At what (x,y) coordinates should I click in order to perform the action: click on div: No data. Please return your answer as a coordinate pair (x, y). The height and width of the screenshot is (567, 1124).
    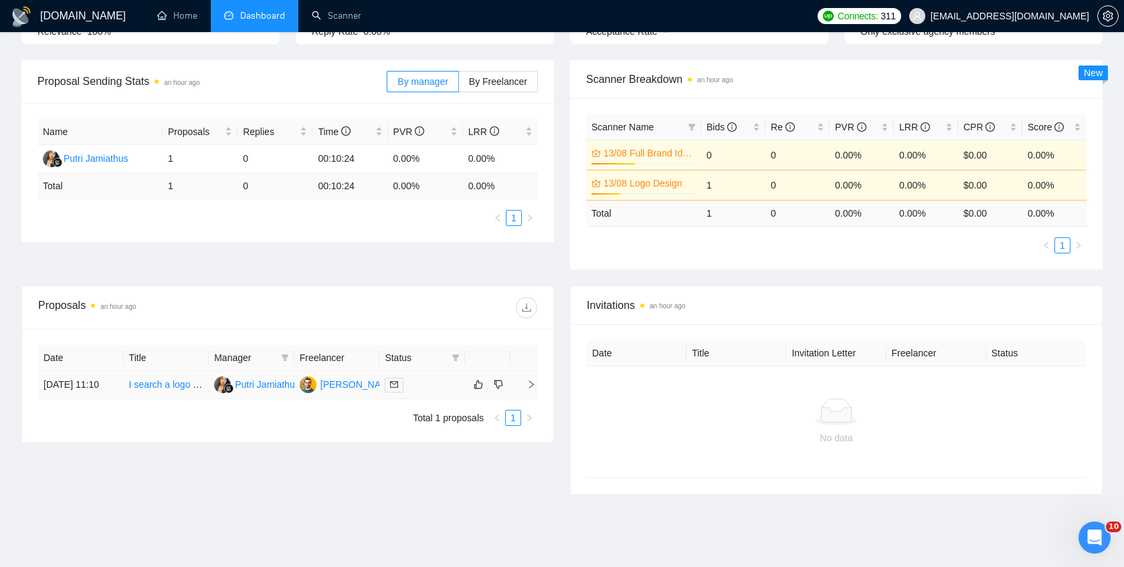
    Looking at the image, I should click on (836, 438).